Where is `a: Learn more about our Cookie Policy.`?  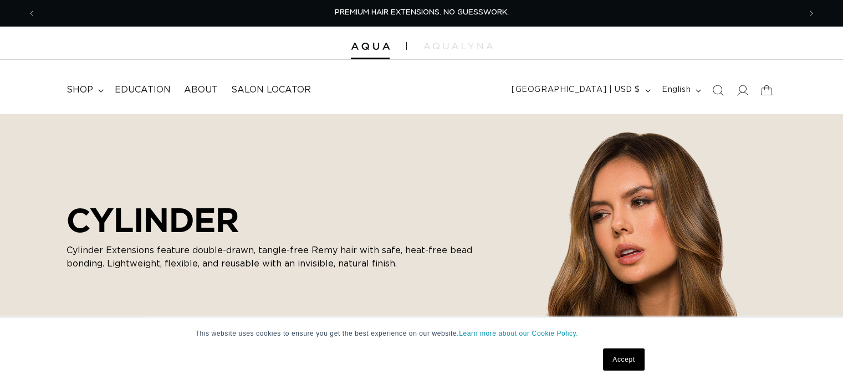 a: Learn more about our Cookie Policy. is located at coordinates (519, 334).